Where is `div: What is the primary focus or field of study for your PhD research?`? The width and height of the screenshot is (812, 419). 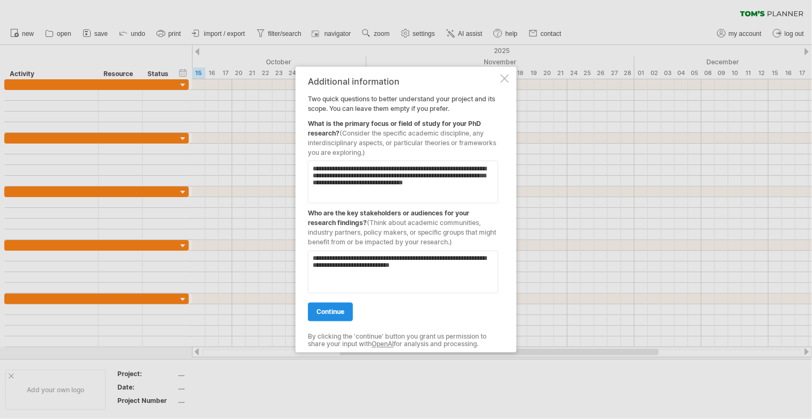
div: What is the primary focus or field of study for your PhD research? is located at coordinates (403, 136).